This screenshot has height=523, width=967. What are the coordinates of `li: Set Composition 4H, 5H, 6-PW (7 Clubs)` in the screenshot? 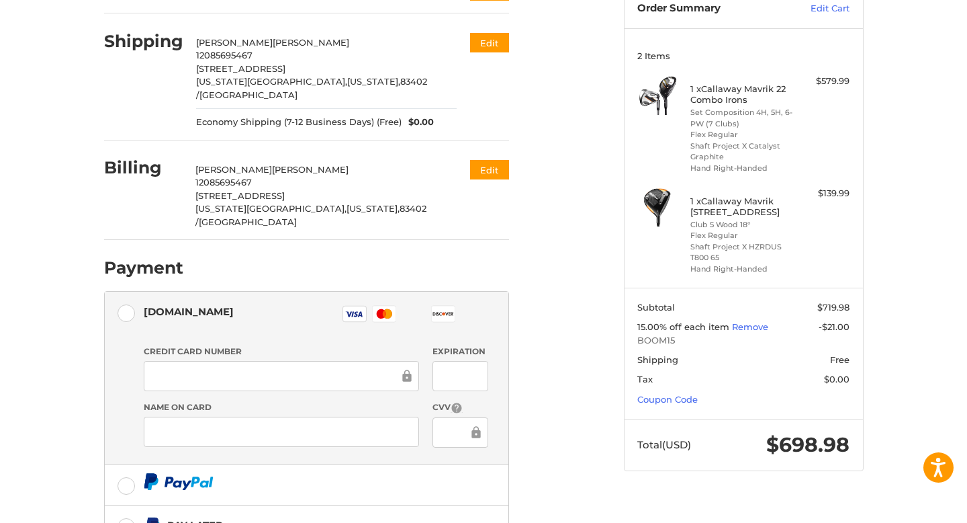 It's located at (742, 118).